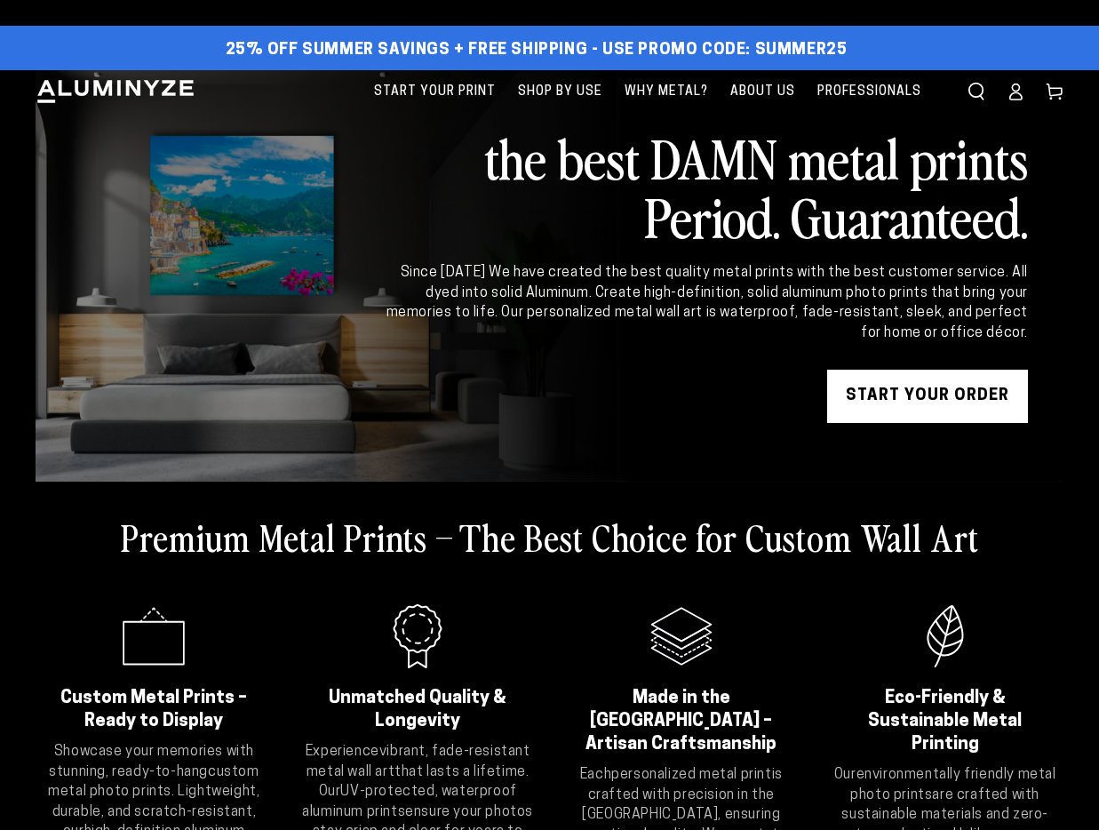  Describe the element at coordinates (560, 91) in the screenshot. I see `a: Shop By Use` at that location.